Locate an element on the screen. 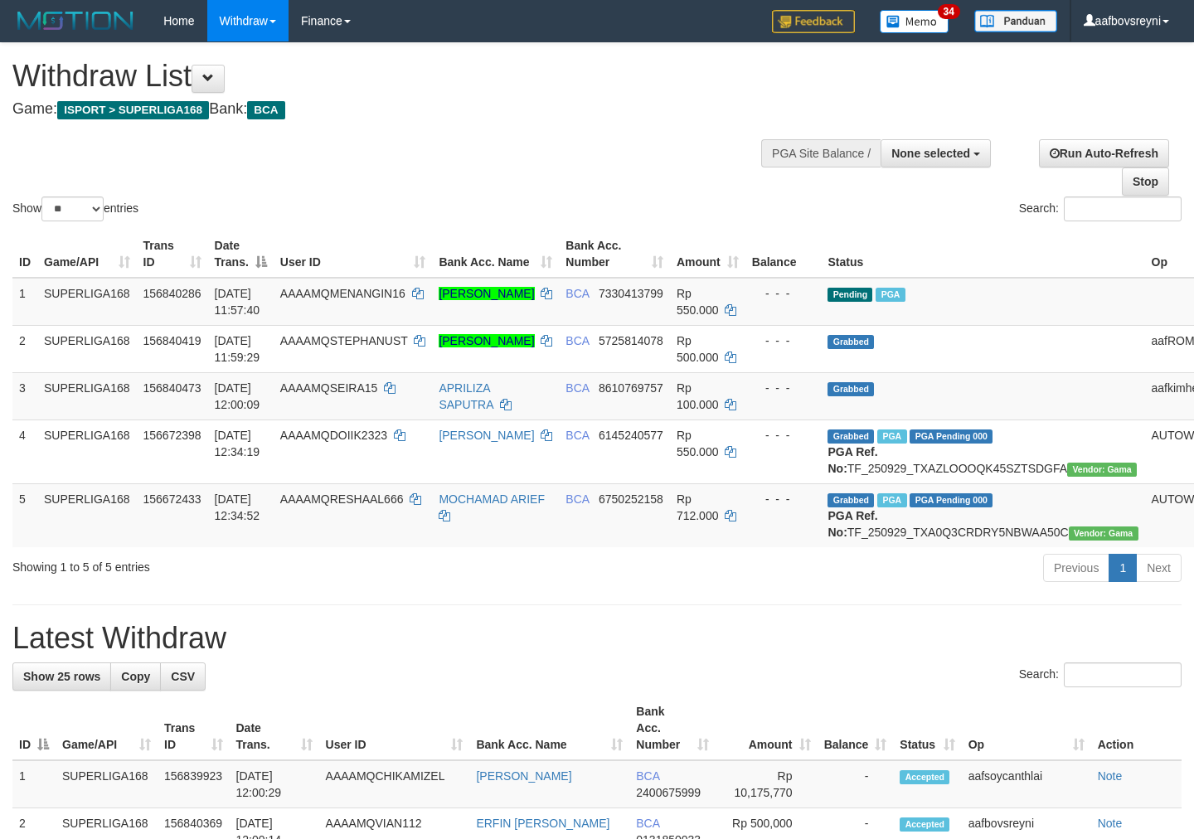 Image resolution: width=1194 pixels, height=839 pixels. td: aafsoycanthlai is located at coordinates (1027, 784).